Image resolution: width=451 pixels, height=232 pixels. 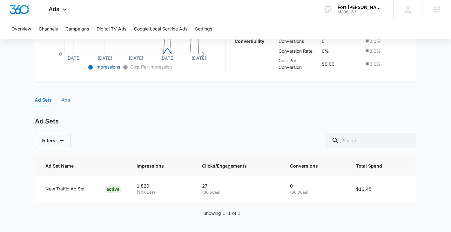 What do you see at coordinates (89, 39) in the screenshot?
I see `div: Keywords by Traffic` at bounding box center [89, 39].